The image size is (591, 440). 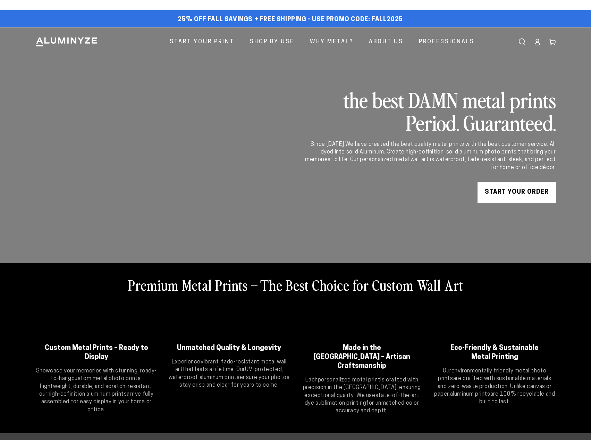 What do you see at coordinates (516, 192) in the screenshot?
I see `a: START YOUR Order` at bounding box center [516, 192].